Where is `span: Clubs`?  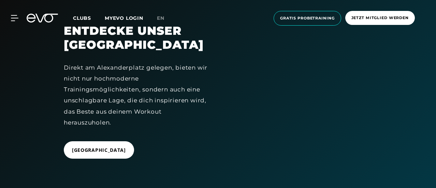
span: Clubs is located at coordinates (82, 18).